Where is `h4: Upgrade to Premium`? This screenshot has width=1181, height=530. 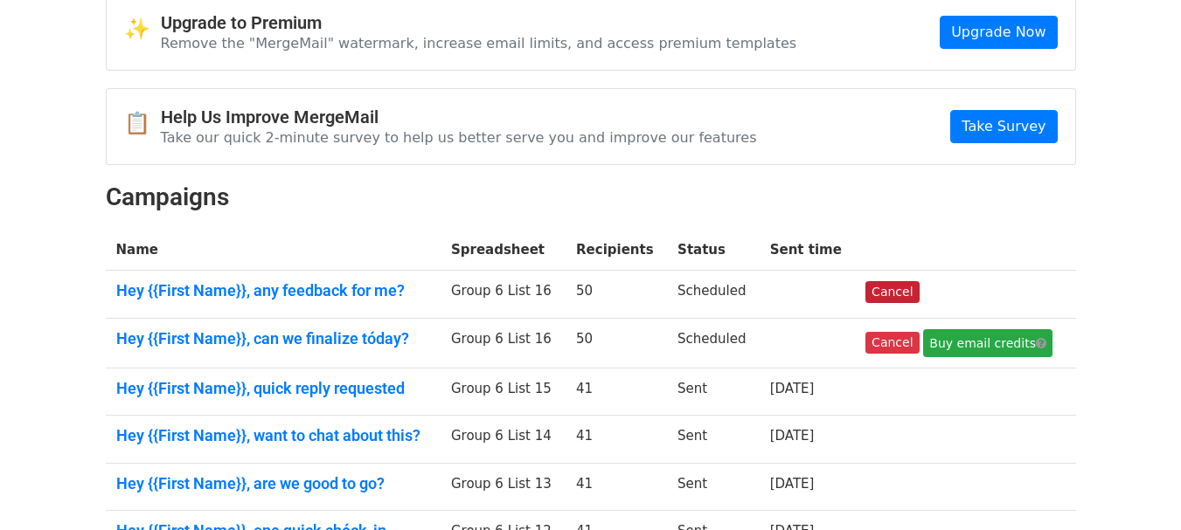
h4: Upgrade to Premium is located at coordinates (479, 23).